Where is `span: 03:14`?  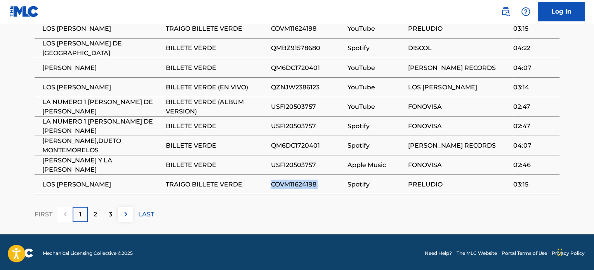
span: 03:14 is located at coordinates (534, 87).